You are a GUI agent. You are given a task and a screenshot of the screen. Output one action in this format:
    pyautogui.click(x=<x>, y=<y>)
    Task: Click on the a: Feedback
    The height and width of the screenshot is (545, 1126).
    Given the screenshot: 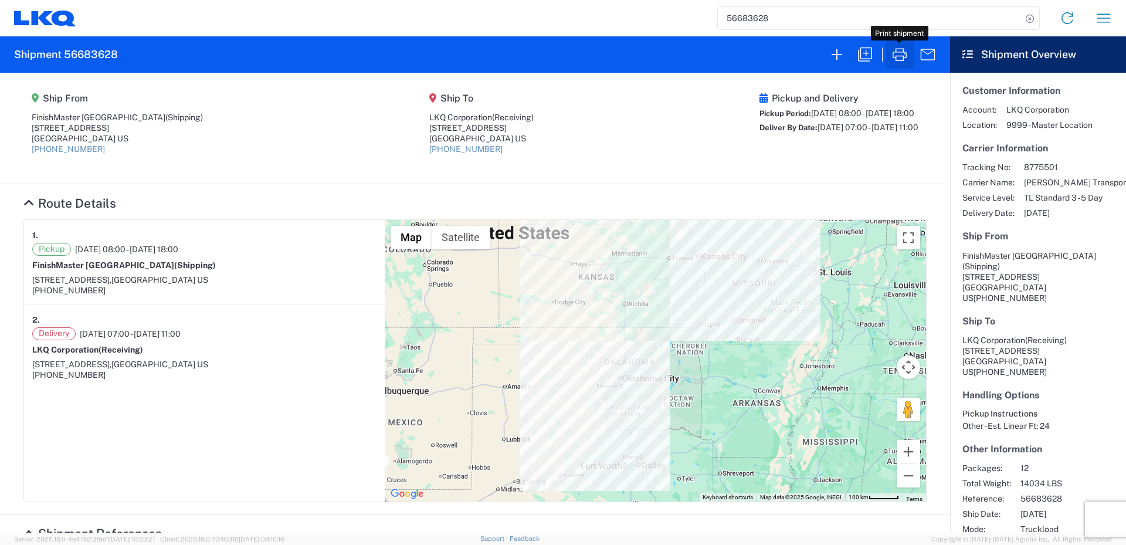 What is the action you would take?
    pyautogui.click(x=524, y=538)
    